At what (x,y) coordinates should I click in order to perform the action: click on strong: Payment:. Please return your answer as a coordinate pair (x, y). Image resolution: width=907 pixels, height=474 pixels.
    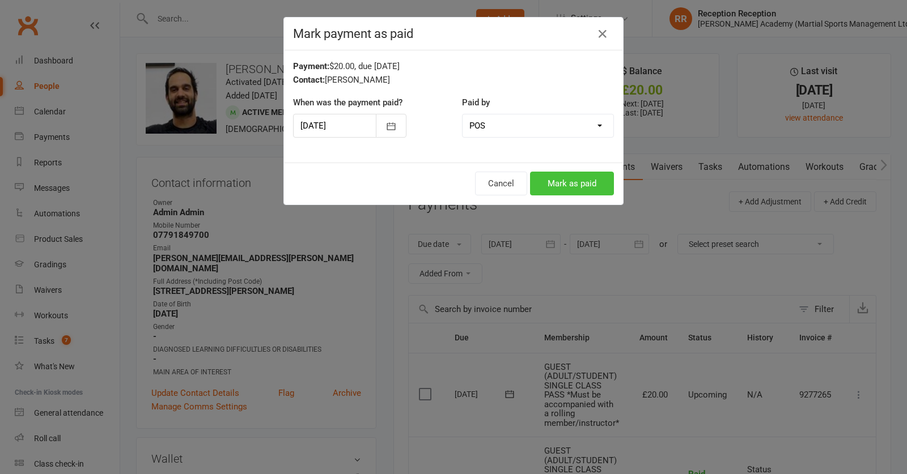
    Looking at the image, I should click on (311, 66).